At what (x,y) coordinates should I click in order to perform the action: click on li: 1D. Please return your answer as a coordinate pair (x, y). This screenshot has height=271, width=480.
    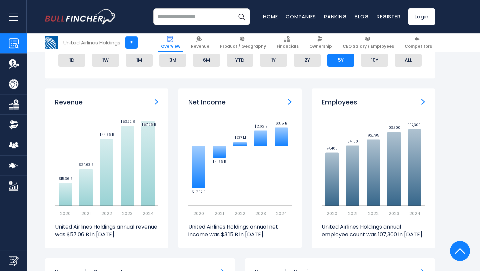
    Looking at the image, I should click on (72, 60).